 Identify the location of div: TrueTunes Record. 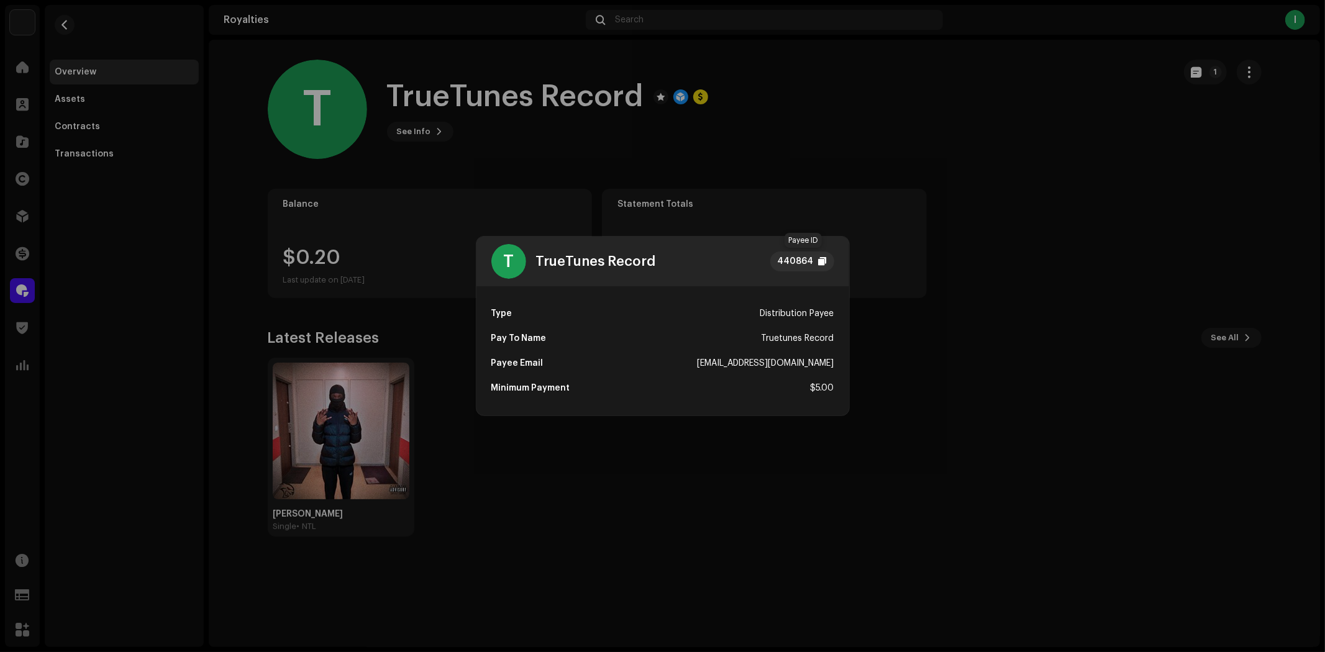
(596, 262).